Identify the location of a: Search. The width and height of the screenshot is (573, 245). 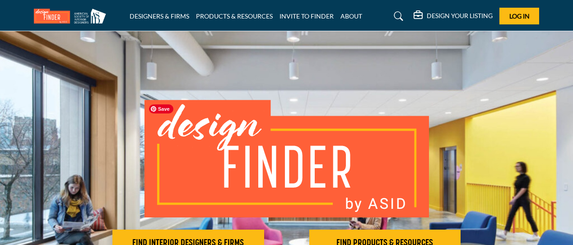
(397, 16).